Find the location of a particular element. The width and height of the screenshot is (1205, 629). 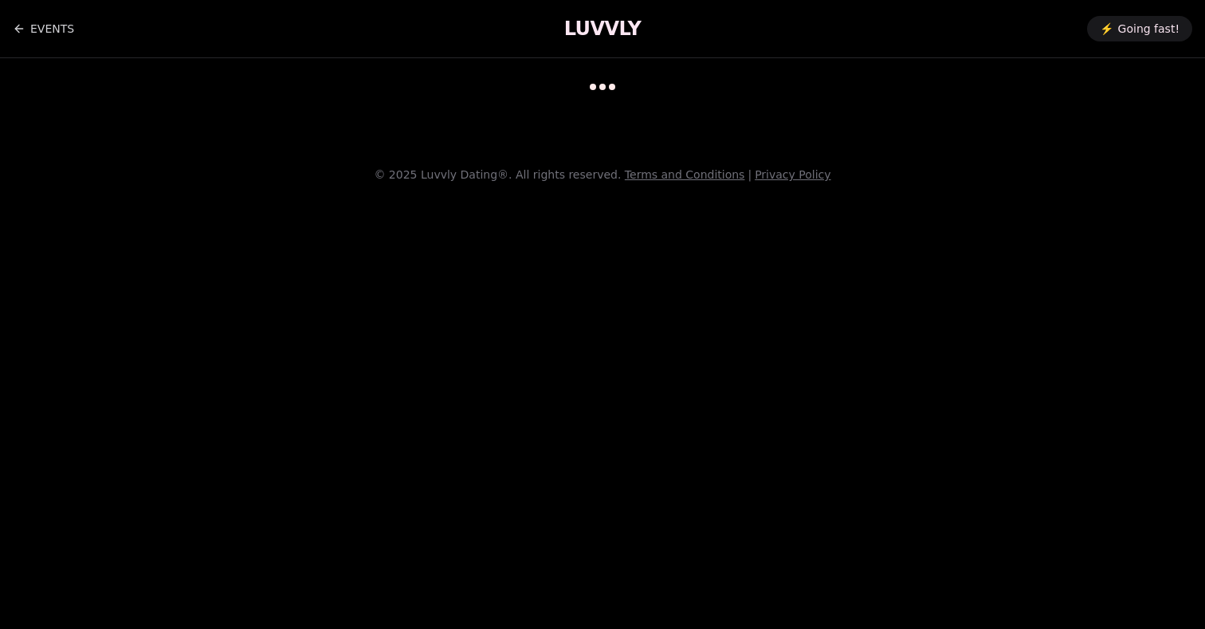

h1: LUVVLY is located at coordinates (603, 29).